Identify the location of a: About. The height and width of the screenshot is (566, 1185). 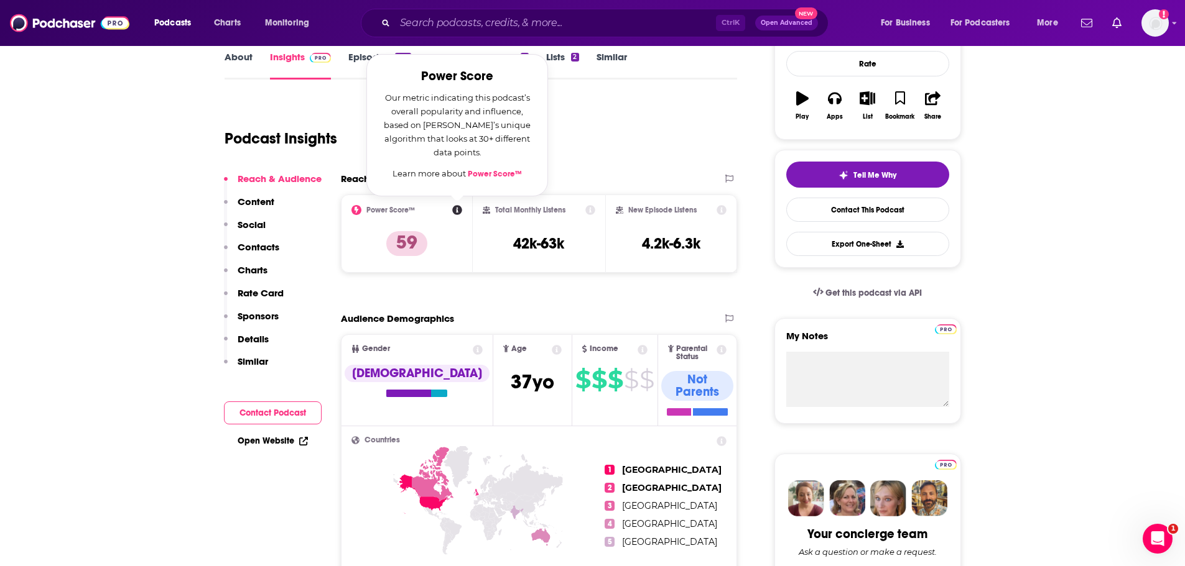
(238, 65).